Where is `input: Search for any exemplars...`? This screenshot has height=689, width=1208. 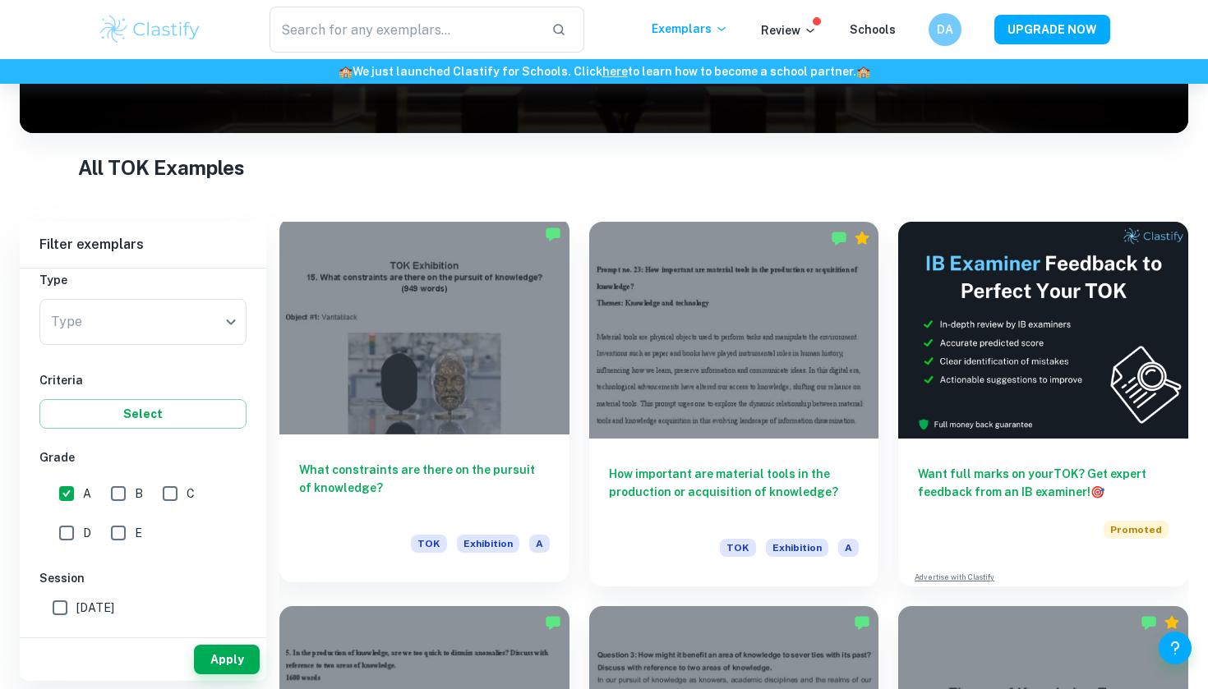 input: Search for any exemplars... is located at coordinates (403, 30).